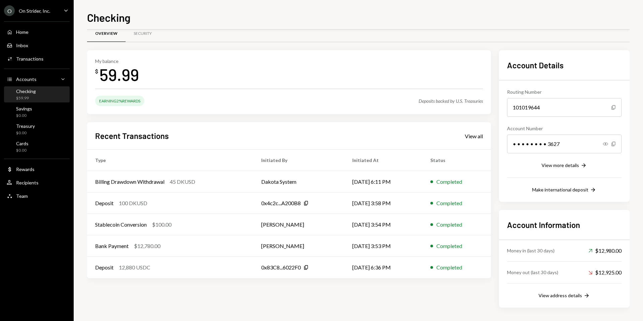  I want to click on div: My balance, so click(117, 61).